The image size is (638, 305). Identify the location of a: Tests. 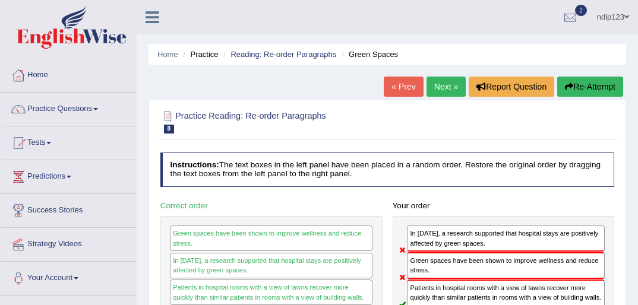
(68, 141).